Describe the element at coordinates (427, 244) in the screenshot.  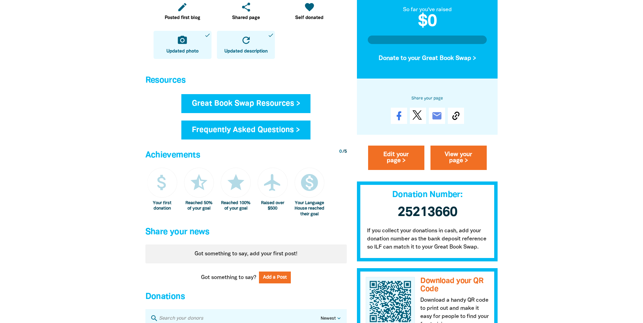
I see `p: If you collect your donations in cash, add your donation number as the bank deposit reference so ...` at that location.